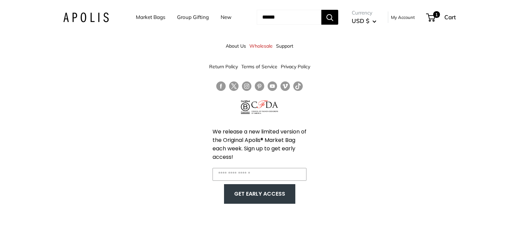 Image resolution: width=519 pixels, height=247 pixels. I want to click on input: Search..., so click(289, 17).